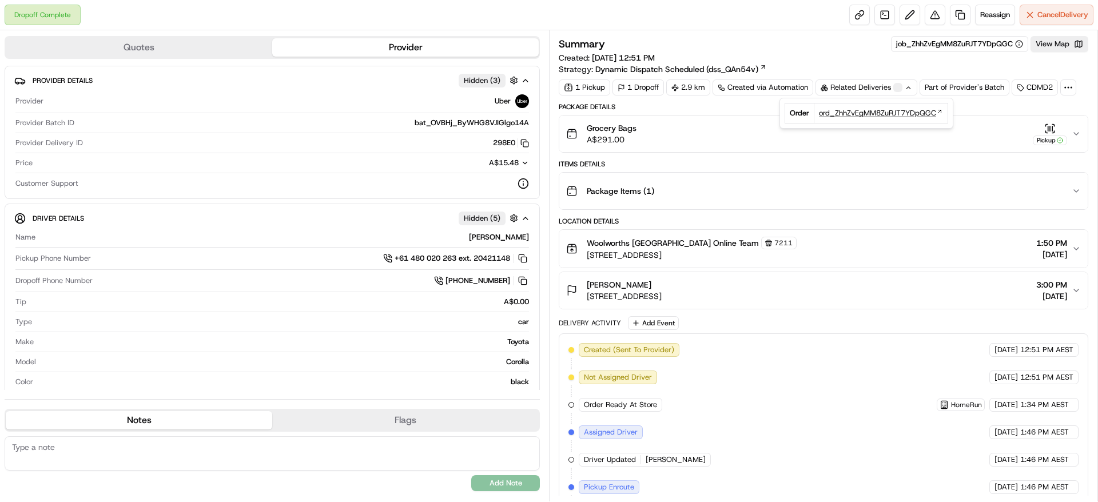  Describe the element at coordinates (763, 88) in the screenshot. I see `div: Created via Automation` at that location.